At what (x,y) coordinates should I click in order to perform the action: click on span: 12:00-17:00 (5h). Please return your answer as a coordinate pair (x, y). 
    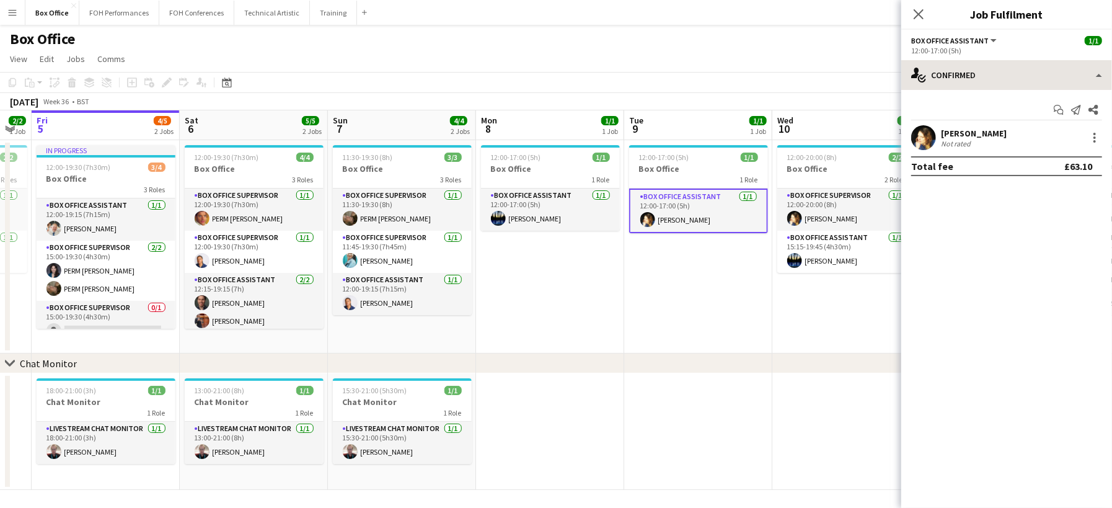
    Looking at the image, I should click on (516, 157).